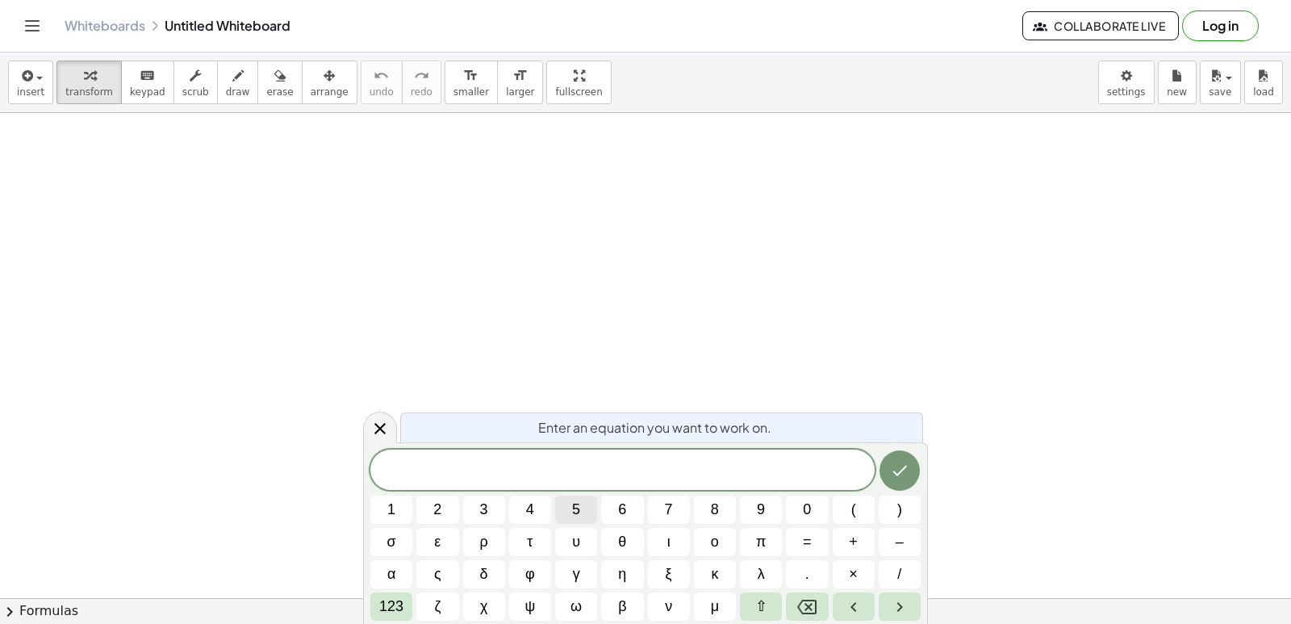 This screenshot has height=624, width=1291. Describe the element at coordinates (381, 76) in the screenshot. I see `i: undo` at that location.